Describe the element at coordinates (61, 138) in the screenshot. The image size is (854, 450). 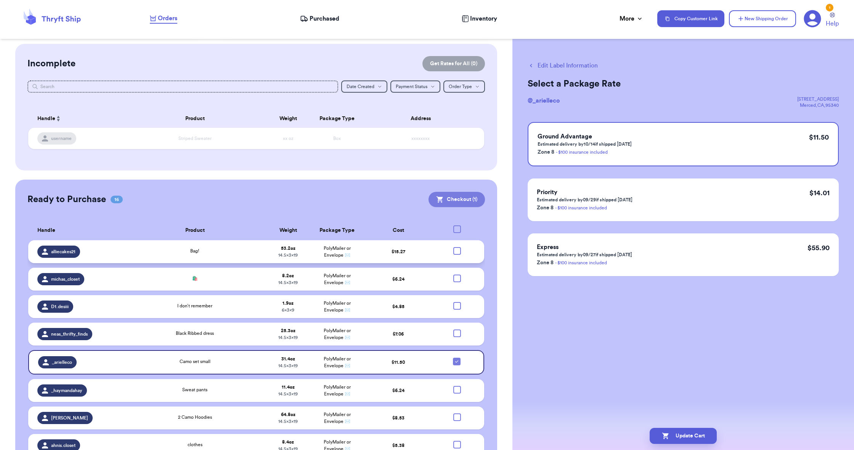
I see `span: username` at that location.